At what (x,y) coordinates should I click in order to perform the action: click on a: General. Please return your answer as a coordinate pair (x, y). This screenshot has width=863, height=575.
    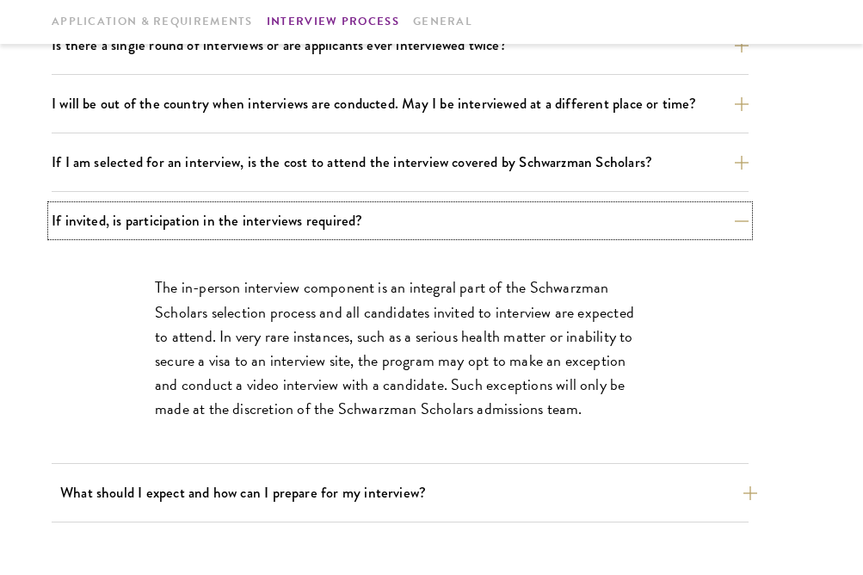
    Looking at the image, I should click on (442, 22).